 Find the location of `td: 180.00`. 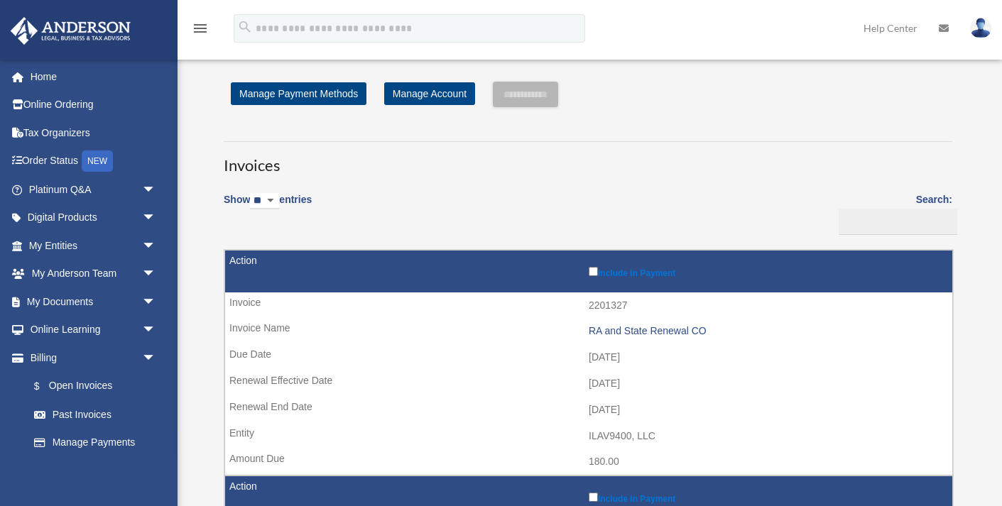

td: 180.00 is located at coordinates (589, 462).